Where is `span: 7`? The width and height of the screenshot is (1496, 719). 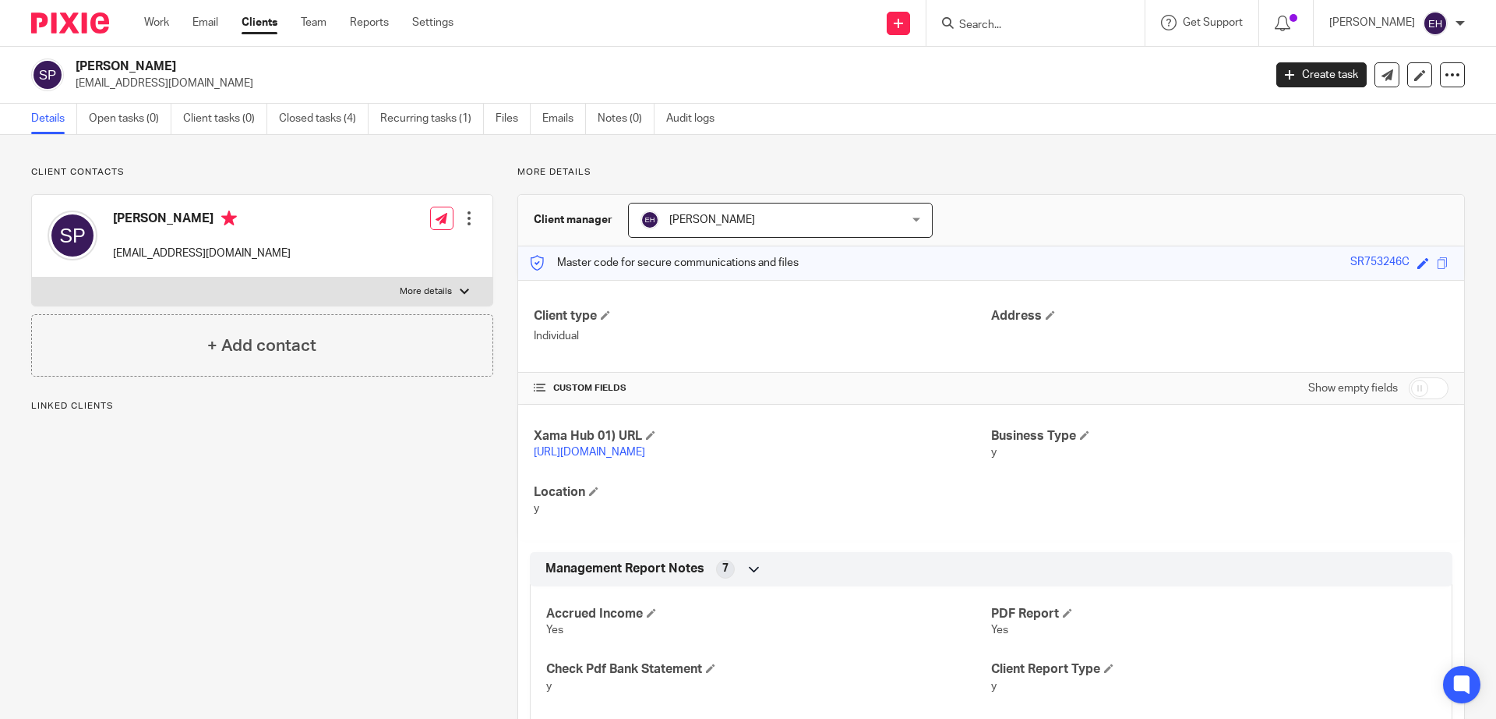 span: 7 is located at coordinates (726, 568).